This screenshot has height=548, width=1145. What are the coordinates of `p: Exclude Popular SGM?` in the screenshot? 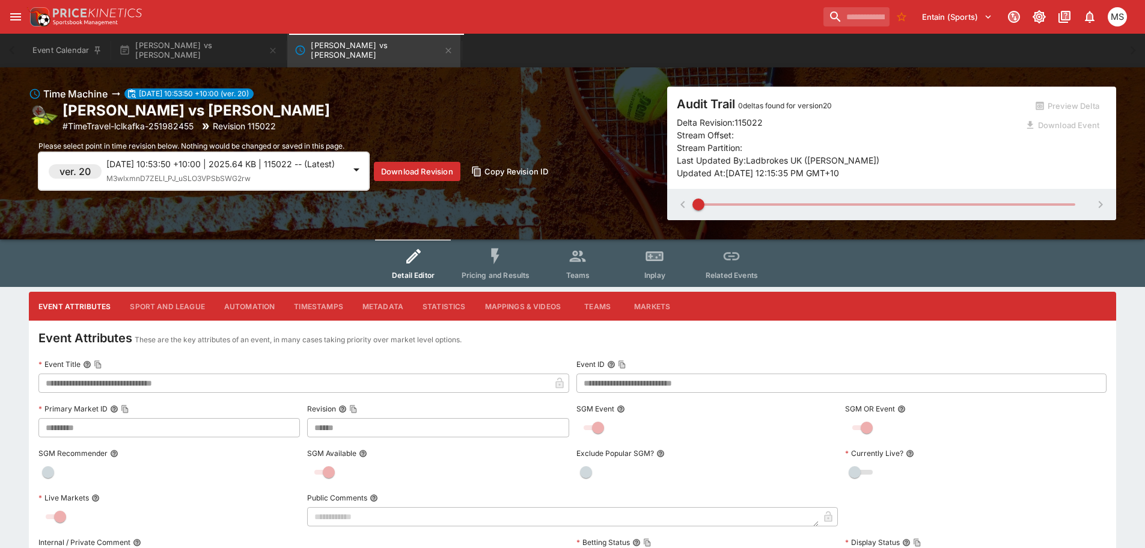 It's located at (615, 453).